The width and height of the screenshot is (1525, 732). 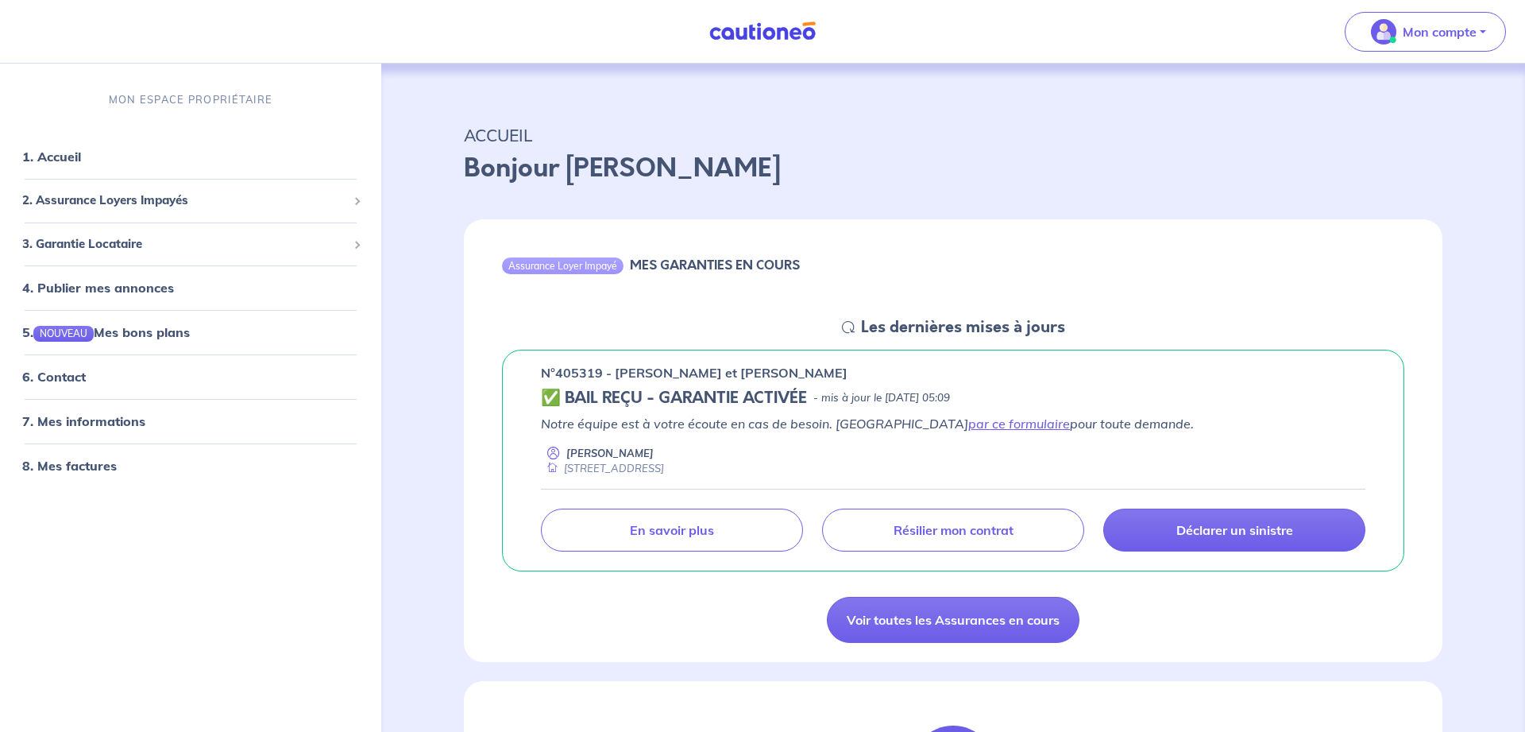 What do you see at coordinates (191, 465) in the screenshot?
I see `div: 8. Mes factures` at bounding box center [191, 465].